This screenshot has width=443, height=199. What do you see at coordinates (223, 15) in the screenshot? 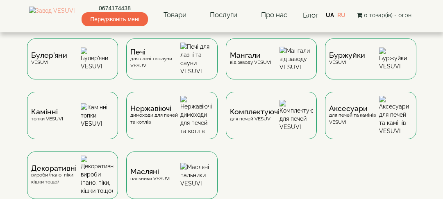
I see `a: Послуги` at bounding box center [223, 15].